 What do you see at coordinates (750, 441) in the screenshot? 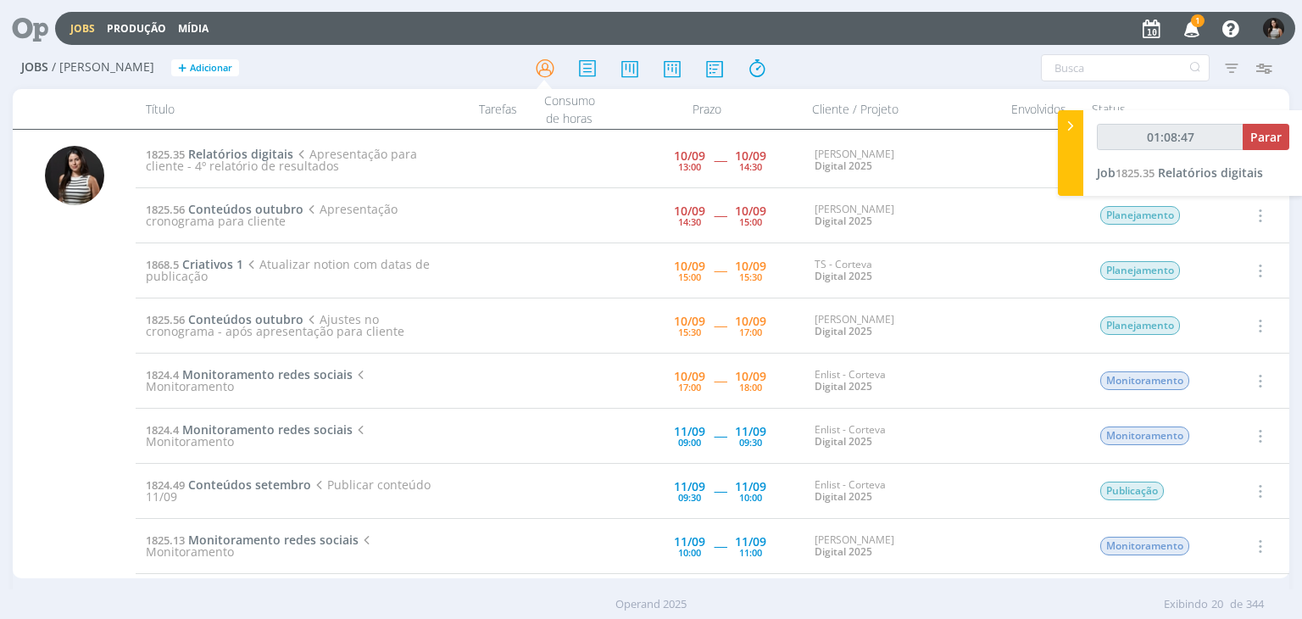
I see `div: 09:30` at bounding box center [750, 441].